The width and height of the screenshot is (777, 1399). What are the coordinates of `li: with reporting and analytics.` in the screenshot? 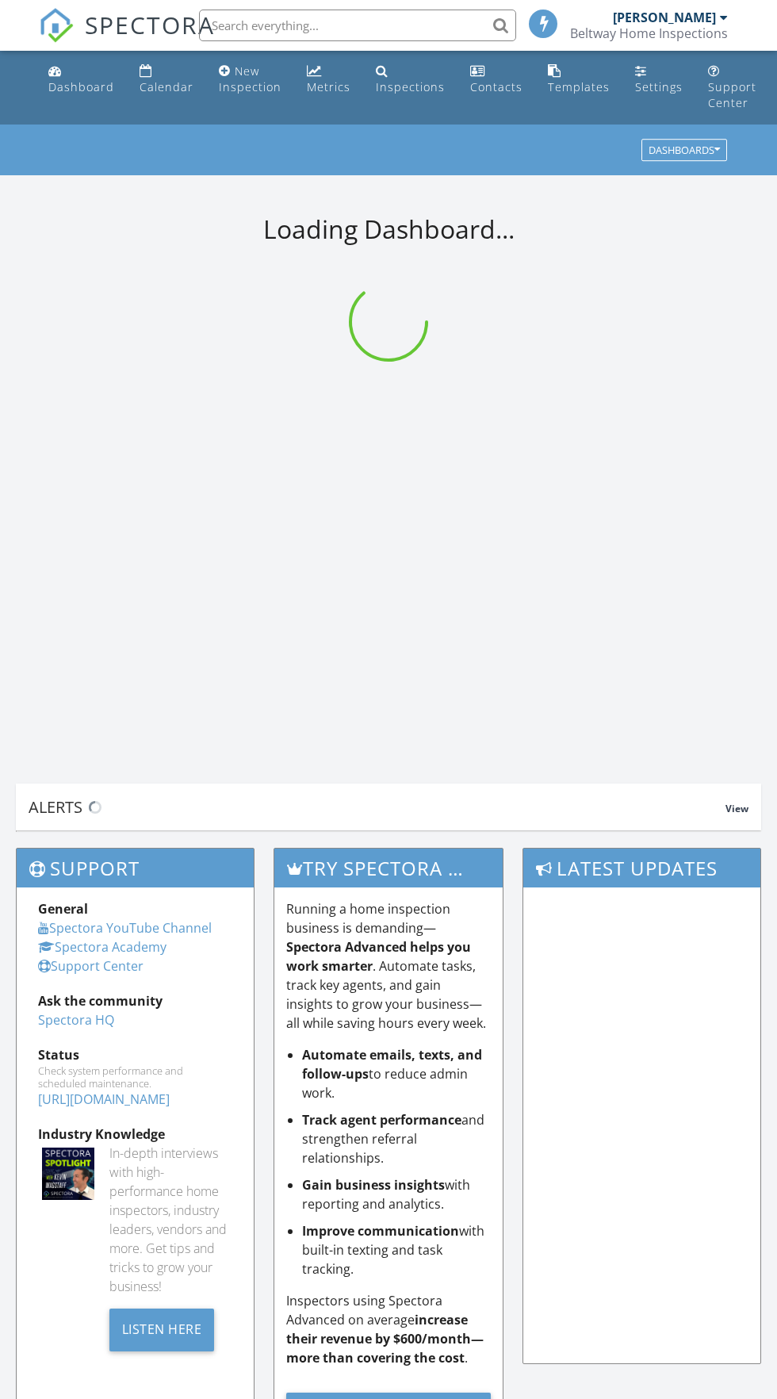 It's located at (396, 1194).